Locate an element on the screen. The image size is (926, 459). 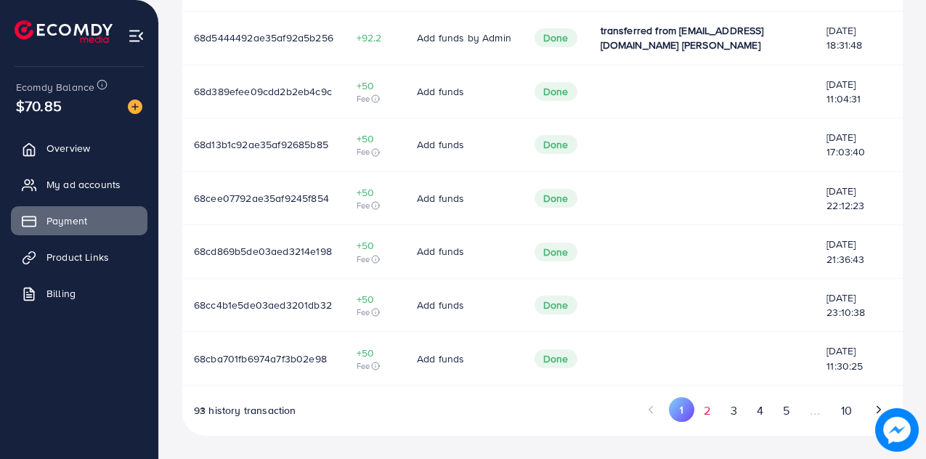
span: My ad accounts is located at coordinates (83, 184).